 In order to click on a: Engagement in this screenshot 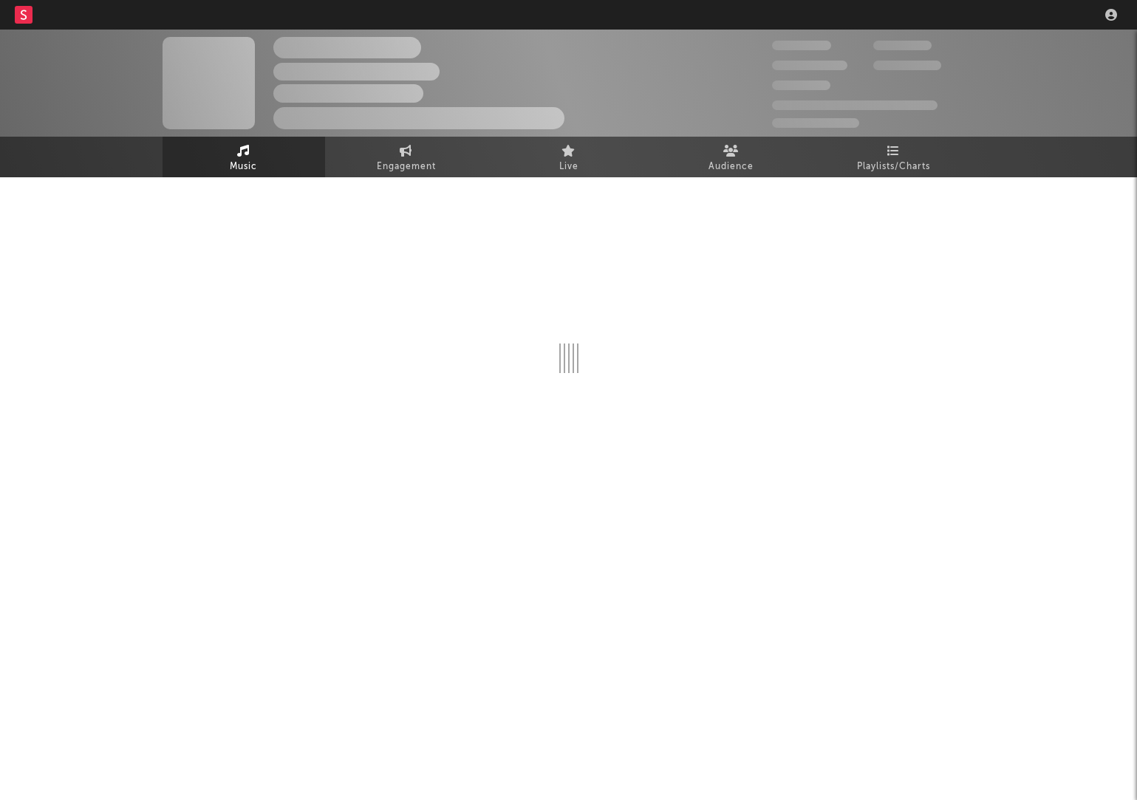, I will do `click(406, 157)`.